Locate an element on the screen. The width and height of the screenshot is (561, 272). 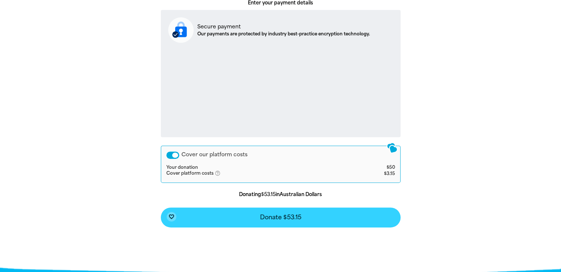
span: Donate $53.15 is located at coordinates (281, 218).